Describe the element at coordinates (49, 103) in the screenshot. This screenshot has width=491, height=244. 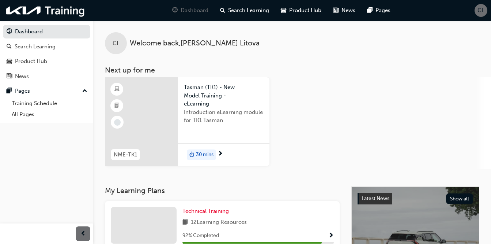
I see `a: Training Schedule` at that location.